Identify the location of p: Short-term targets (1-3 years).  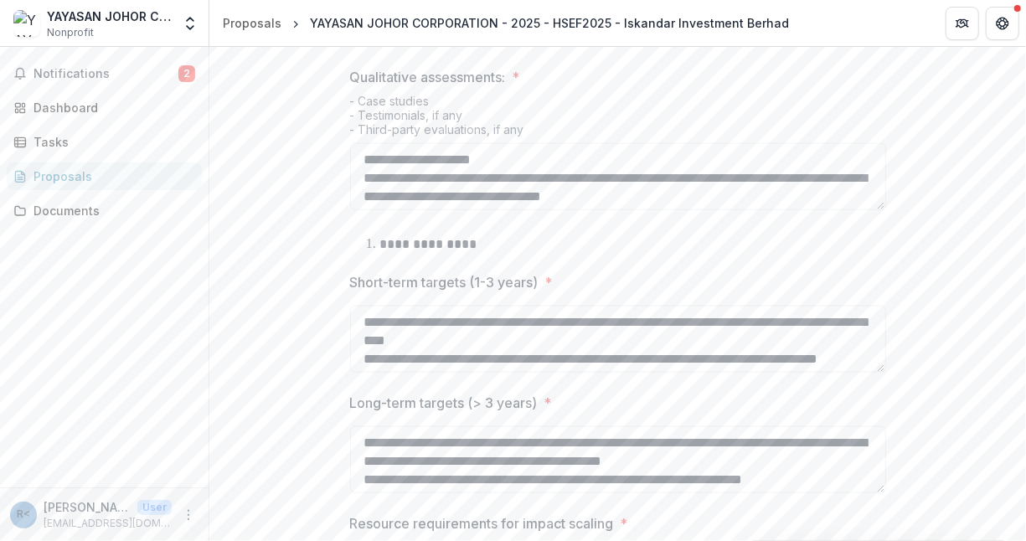
(444, 282).